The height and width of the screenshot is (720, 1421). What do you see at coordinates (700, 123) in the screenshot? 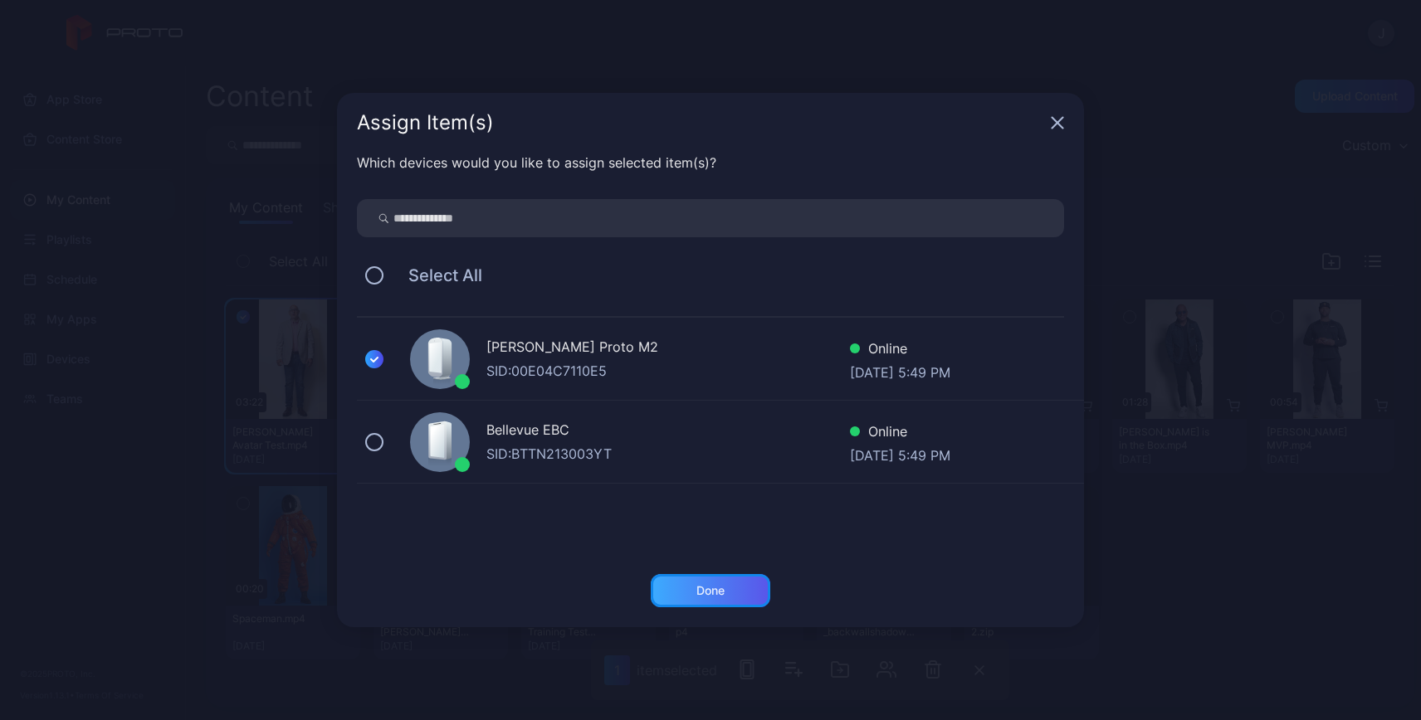
I see `div: Assign Item(s)` at bounding box center [700, 123].